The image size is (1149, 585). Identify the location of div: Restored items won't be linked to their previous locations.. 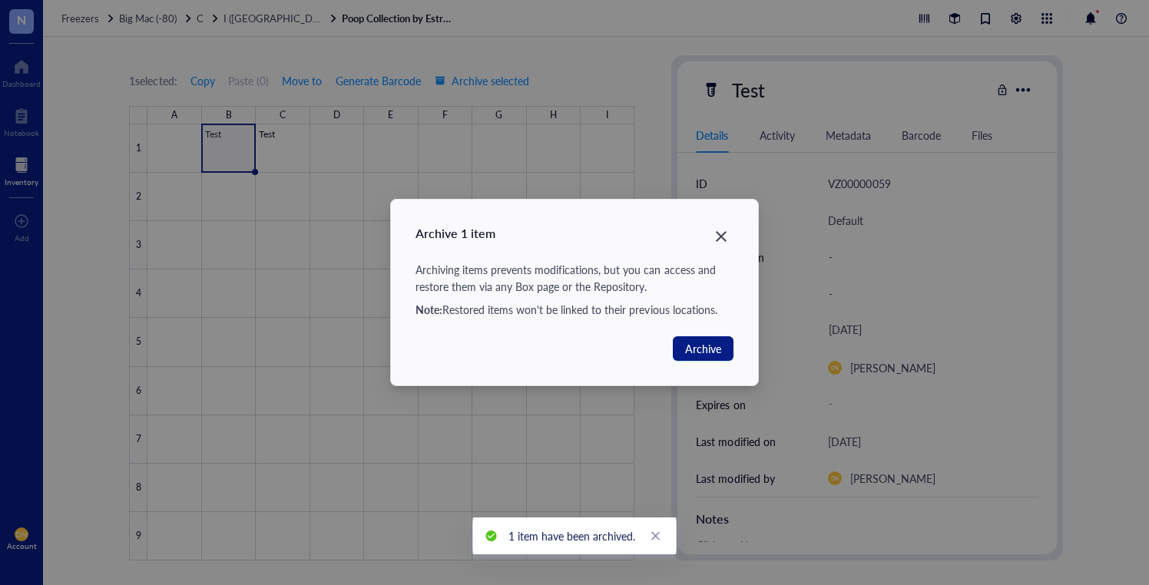
(575, 310).